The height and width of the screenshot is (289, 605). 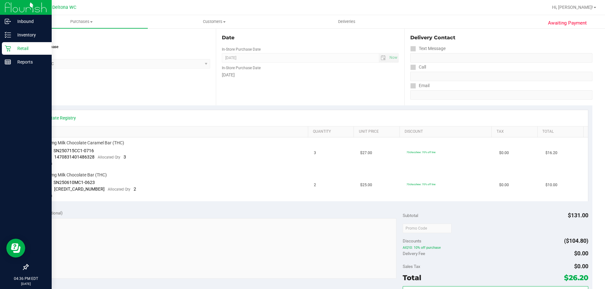 I want to click on a: Quantity, so click(x=332, y=132).